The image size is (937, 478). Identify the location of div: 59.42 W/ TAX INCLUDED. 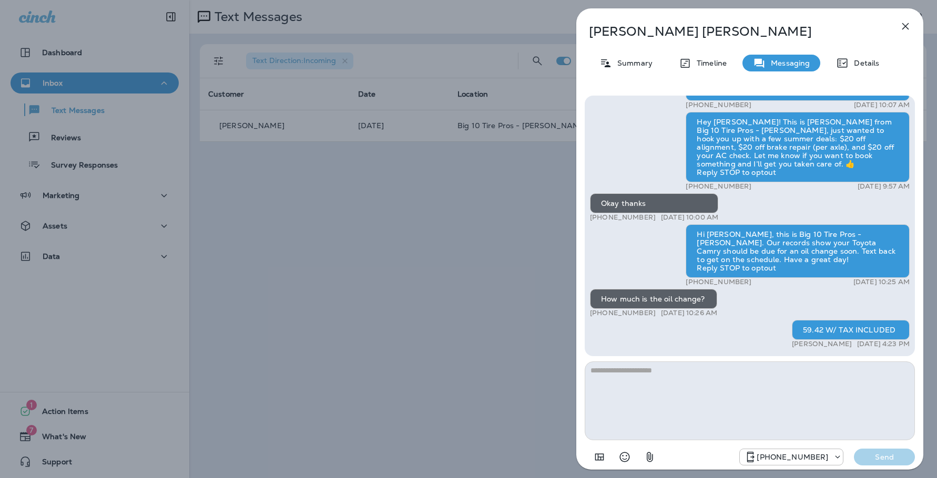
(850, 330).